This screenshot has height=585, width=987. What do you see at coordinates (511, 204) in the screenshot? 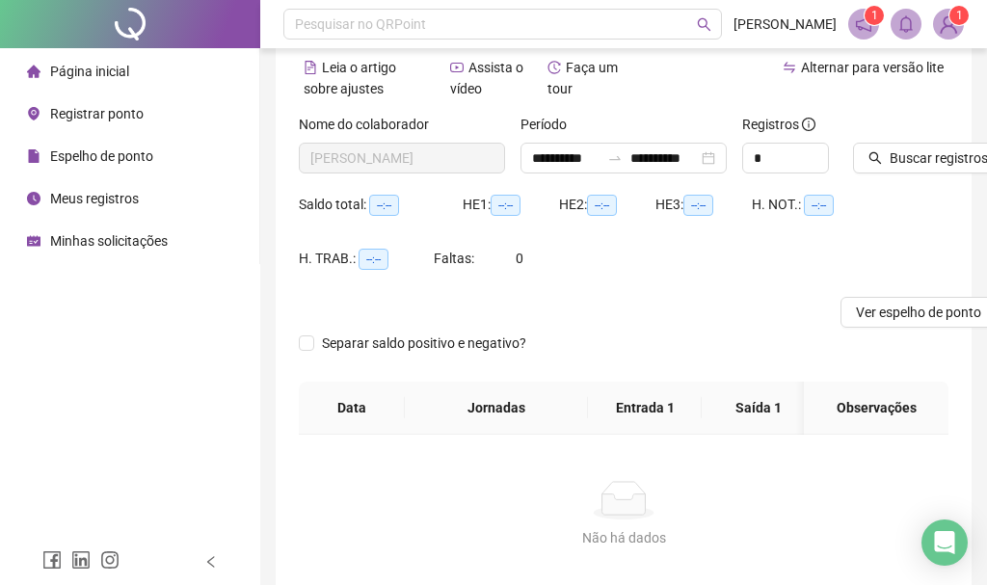
I see `div: HE 1:` at bounding box center [511, 204].